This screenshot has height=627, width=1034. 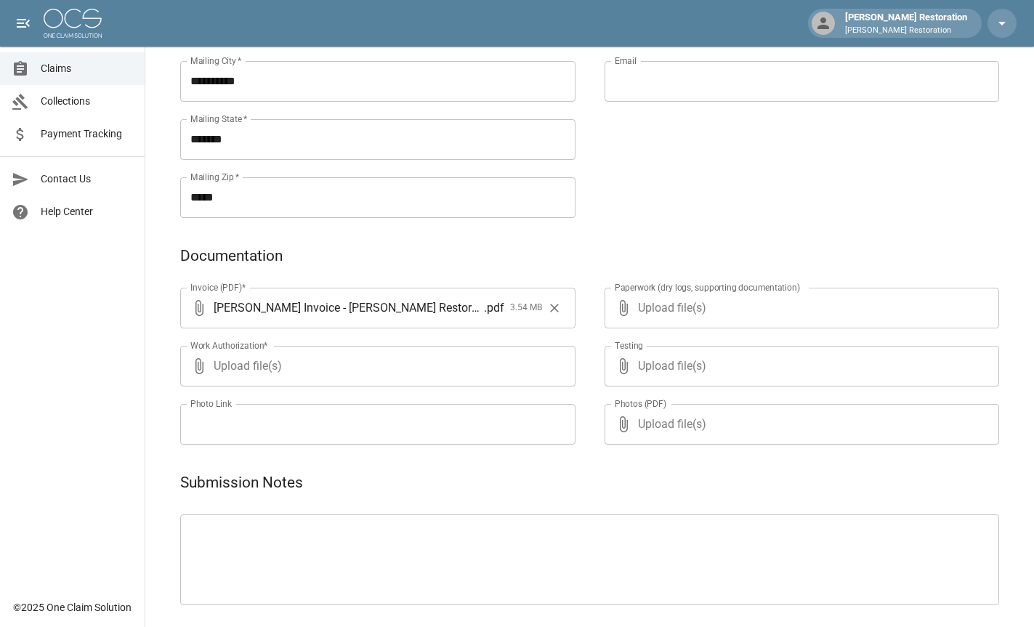 I want to click on label: Mailing State, so click(x=219, y=118).